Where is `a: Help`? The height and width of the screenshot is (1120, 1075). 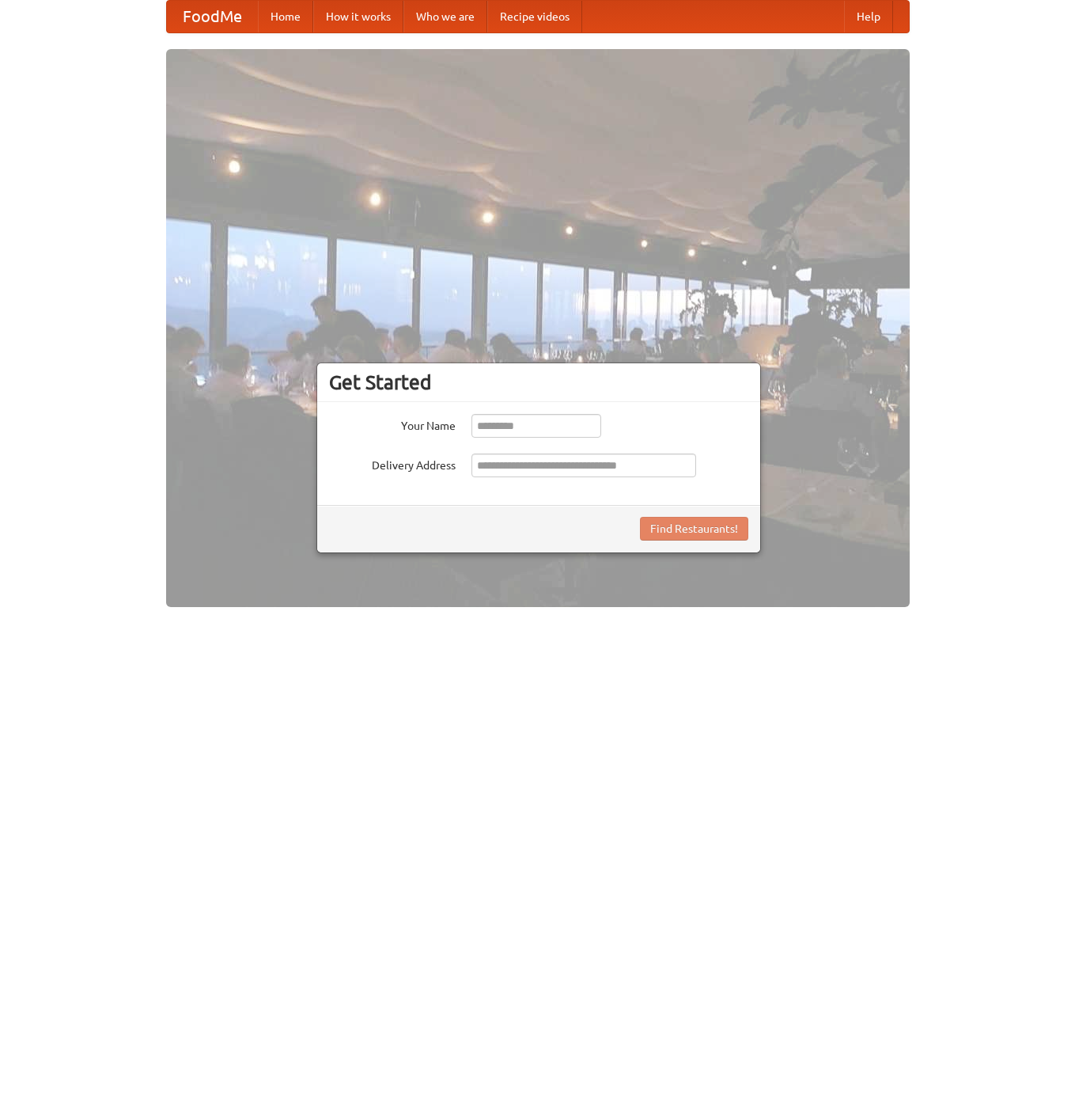
a: Help is located at coordinates (869, 16).